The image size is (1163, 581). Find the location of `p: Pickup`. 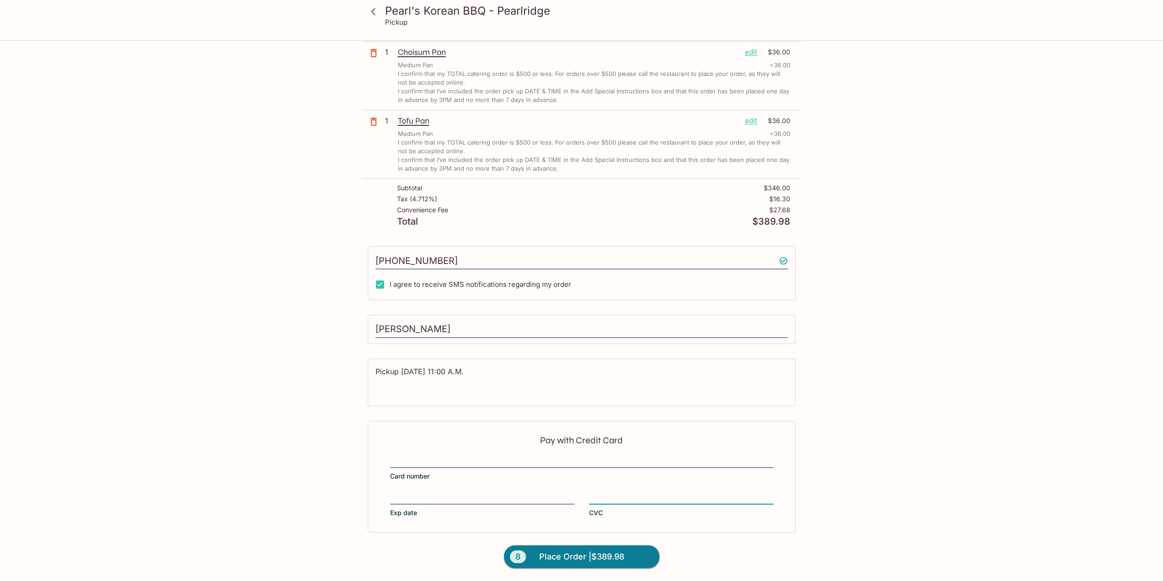

p: Pickup is located at coordinates (396, 22).